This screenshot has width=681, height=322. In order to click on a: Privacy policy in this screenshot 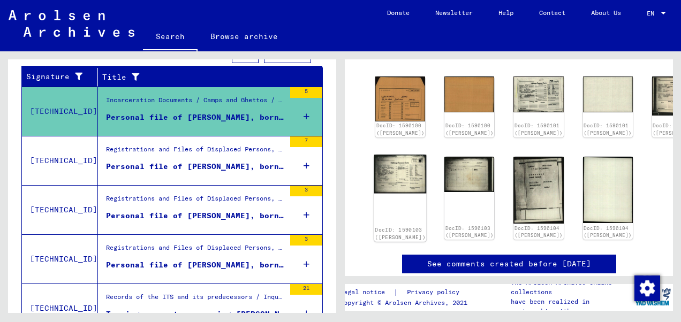, I will do `click(435, 292)`.